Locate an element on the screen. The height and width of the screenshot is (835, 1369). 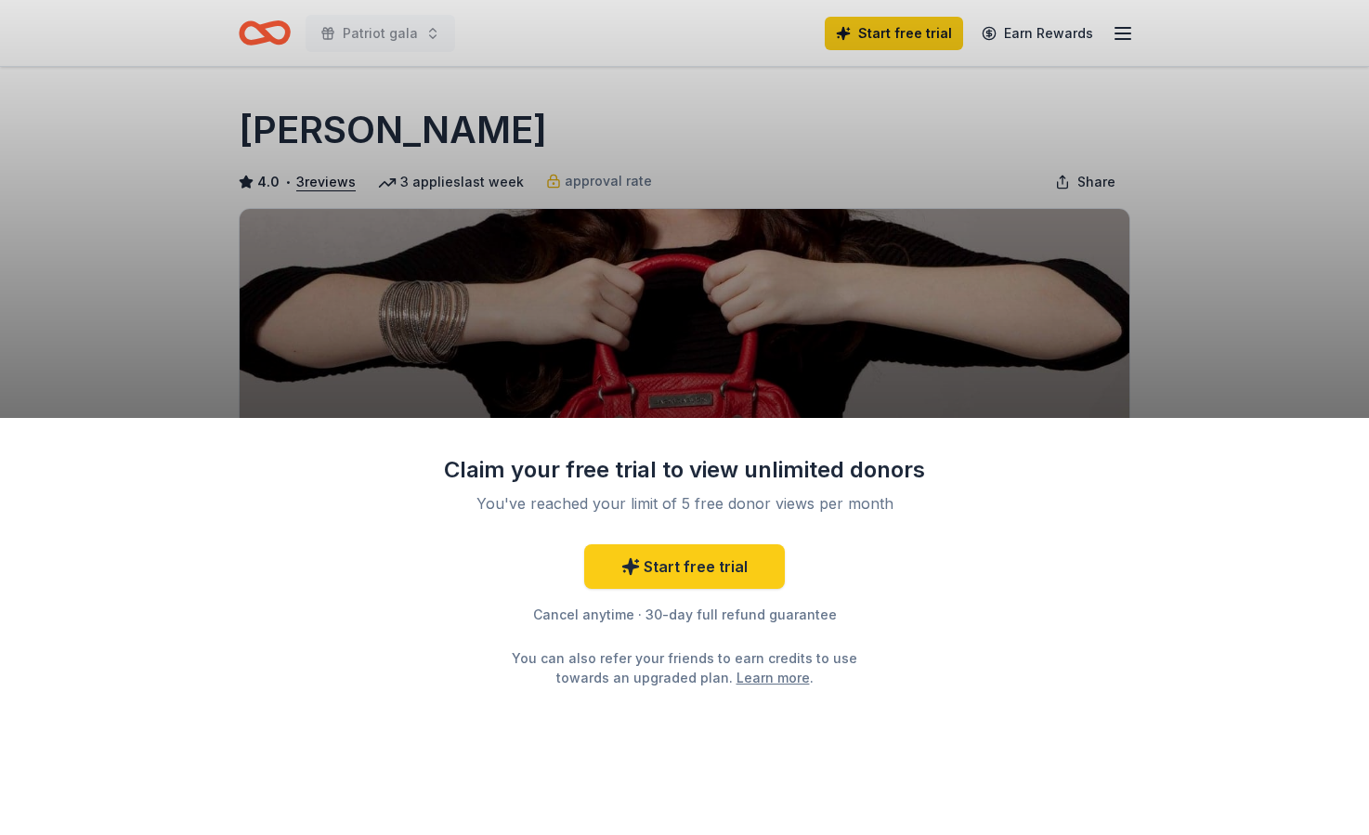
div: Claim your free trial to view unlimited donors is located at coordinates (685, 470).